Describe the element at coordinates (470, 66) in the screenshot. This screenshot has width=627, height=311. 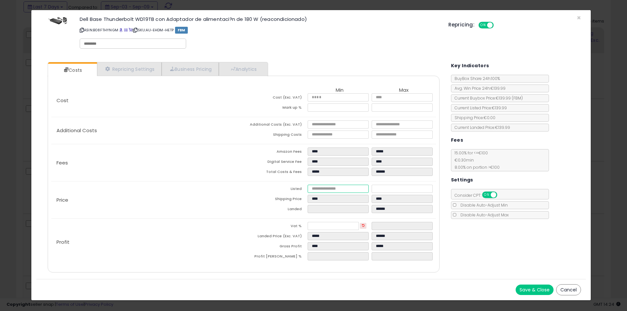
I see `h5: Key Indicators` at that location.